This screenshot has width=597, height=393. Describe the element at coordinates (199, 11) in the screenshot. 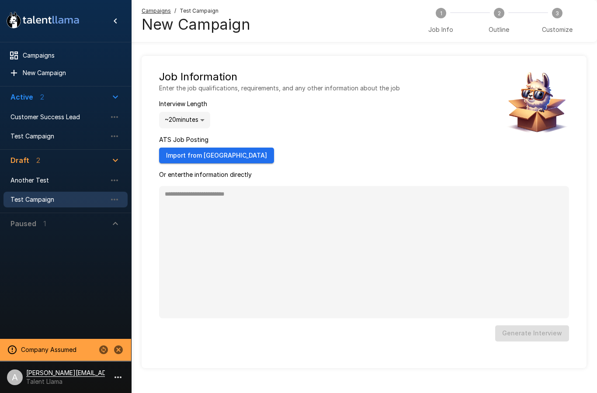

I see `span: Test Campaign` at that location.